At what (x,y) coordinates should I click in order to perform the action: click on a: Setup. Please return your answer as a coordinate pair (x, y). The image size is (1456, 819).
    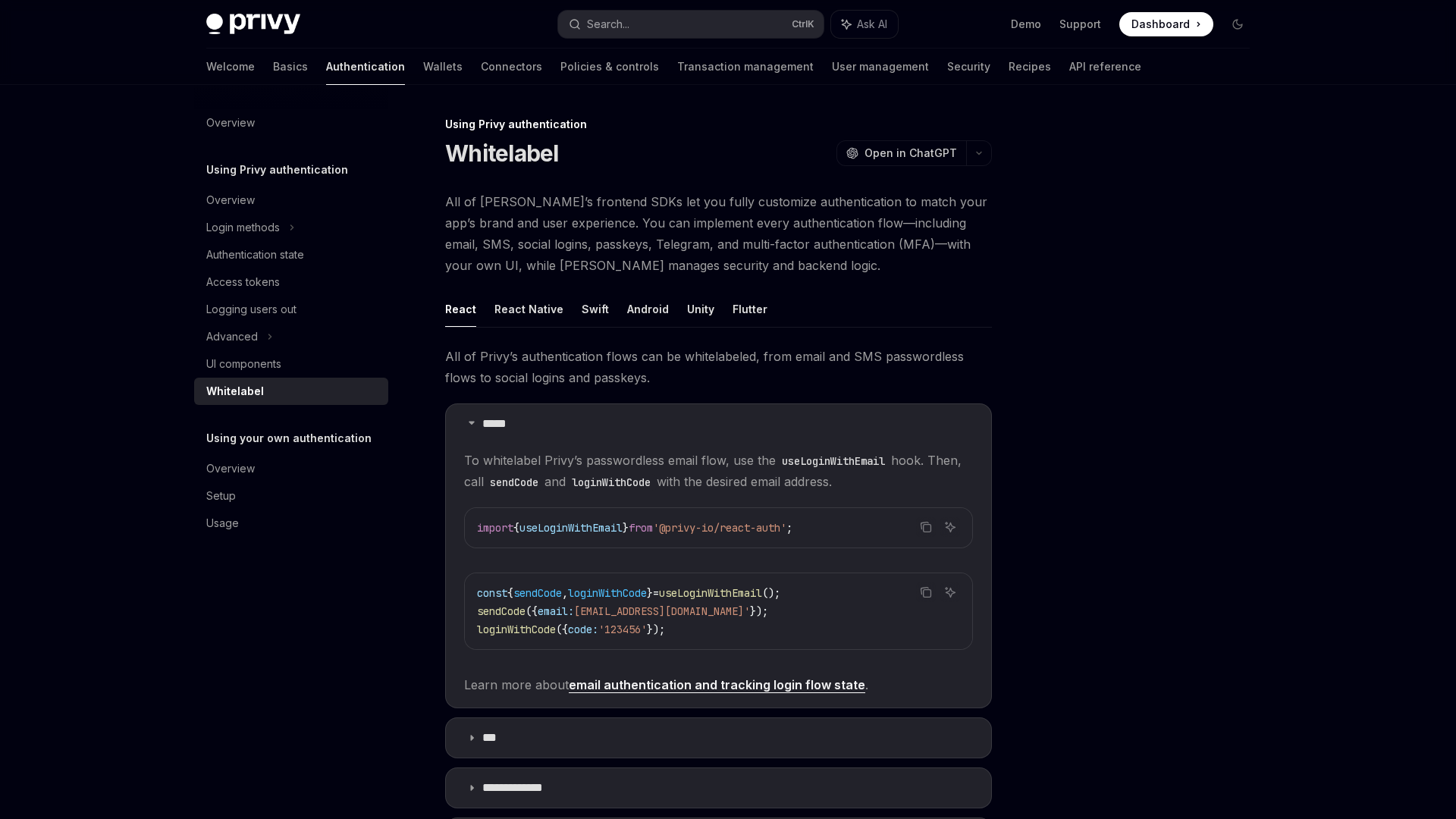
    Looking at the image, I should click on (291, 496).